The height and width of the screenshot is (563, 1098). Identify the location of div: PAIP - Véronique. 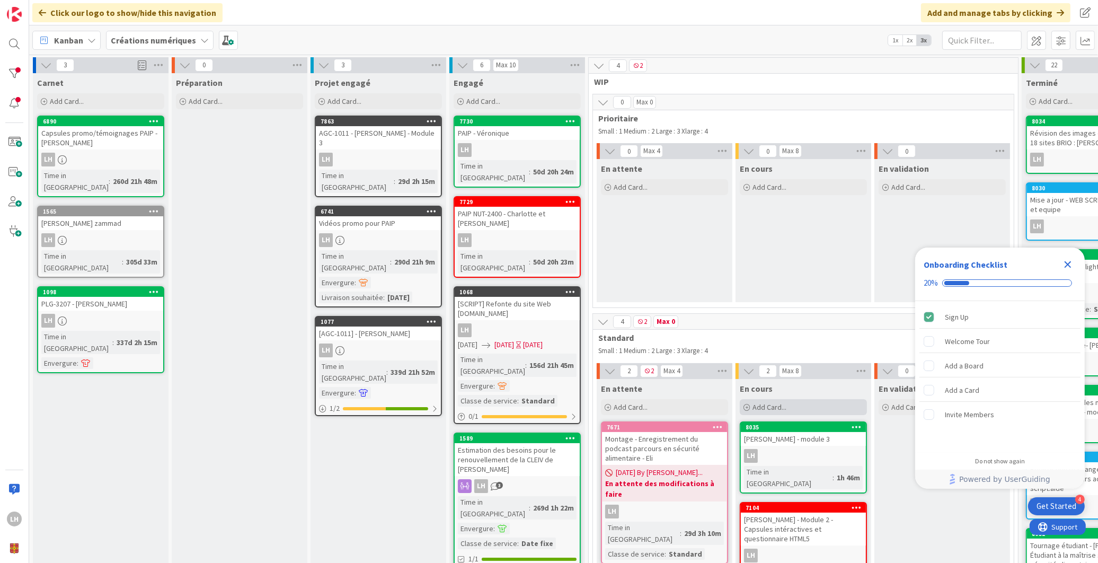
(517, 133).